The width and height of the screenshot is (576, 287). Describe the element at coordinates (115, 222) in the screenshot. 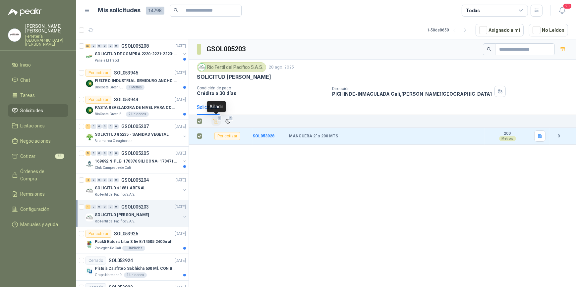

I see `p: Rio Fertil del Pacífico S.A.S.` at that location.